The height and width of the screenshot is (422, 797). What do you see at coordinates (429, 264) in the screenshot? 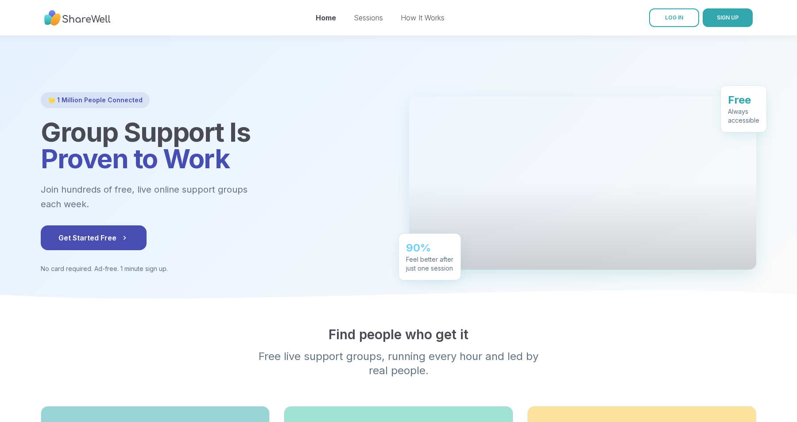
I see `div: Feel better after just one session` at bounding box center [429, 264].